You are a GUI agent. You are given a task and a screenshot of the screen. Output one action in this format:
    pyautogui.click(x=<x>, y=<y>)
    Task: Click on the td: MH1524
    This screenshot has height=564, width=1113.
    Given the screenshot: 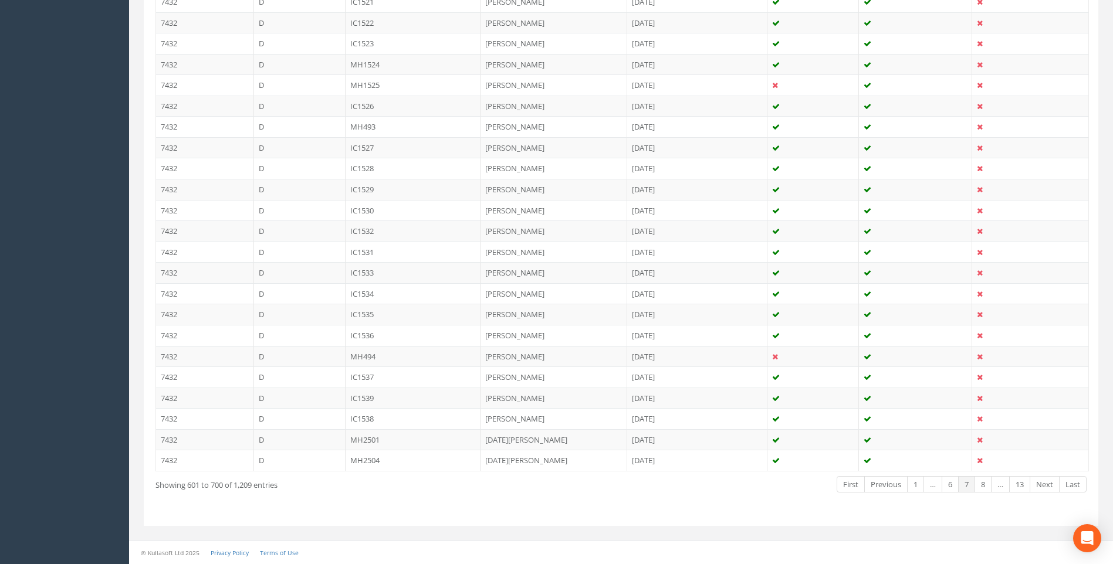 What is the action you would take?
    pyautogui.click(x=413, y=65)
    